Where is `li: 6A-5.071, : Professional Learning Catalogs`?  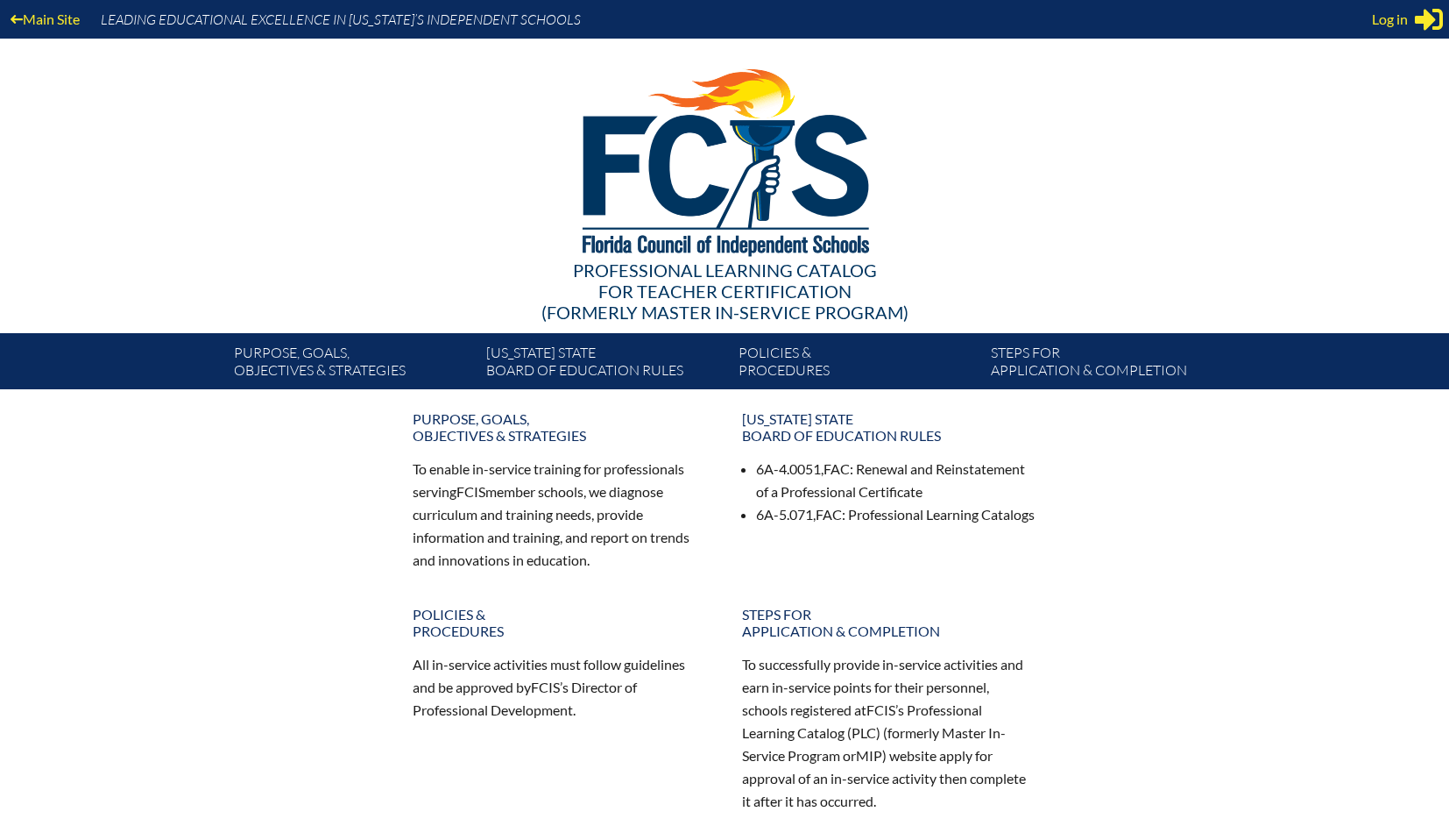 li: 6A-5.071, : Professional Learning Catalogs is located at coordinates (896, 514).